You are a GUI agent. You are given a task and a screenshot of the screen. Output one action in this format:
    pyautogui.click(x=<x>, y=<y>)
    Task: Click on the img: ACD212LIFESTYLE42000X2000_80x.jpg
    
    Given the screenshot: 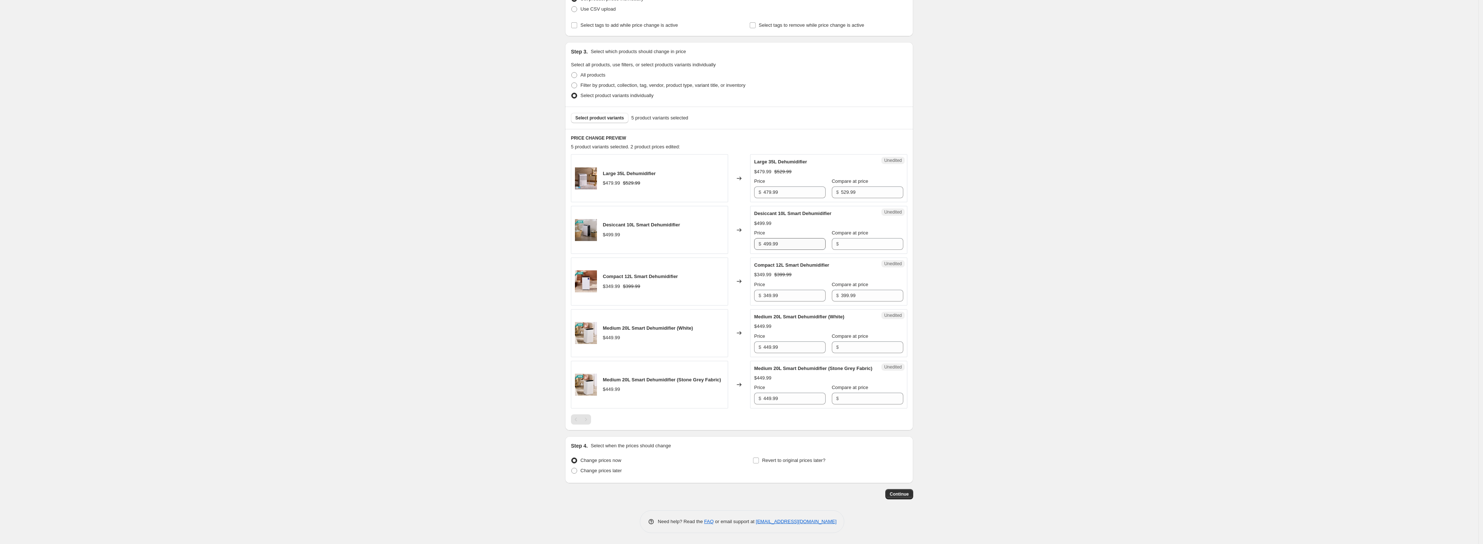 What is the action you would take?
    pyautogui.click(x=586, y=282)
    